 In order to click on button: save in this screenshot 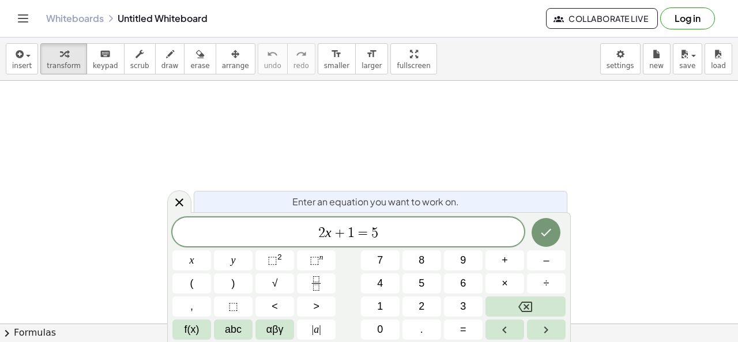, I will do `click(687, 59)`.